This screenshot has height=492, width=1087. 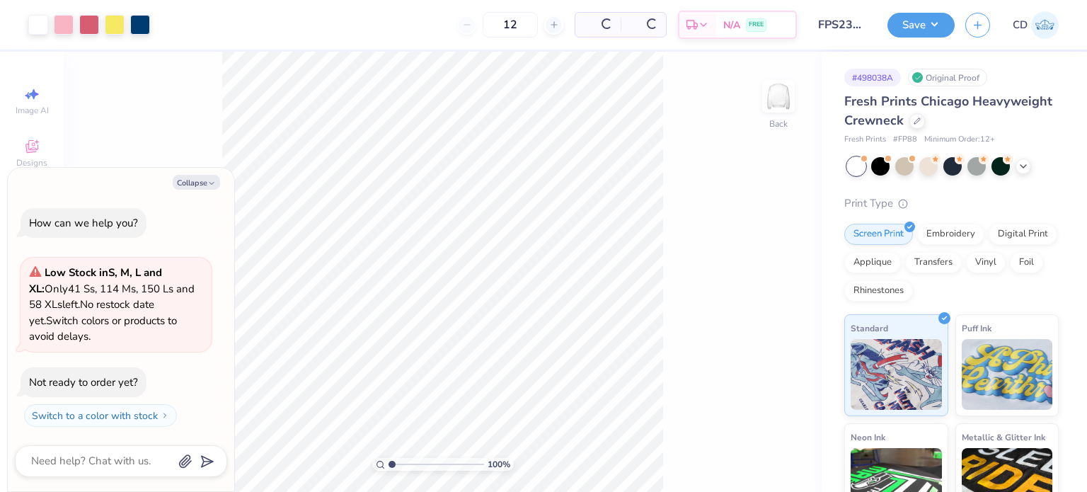 I want to click on button: Switch to a color with stock, so click(x=101, y=415).